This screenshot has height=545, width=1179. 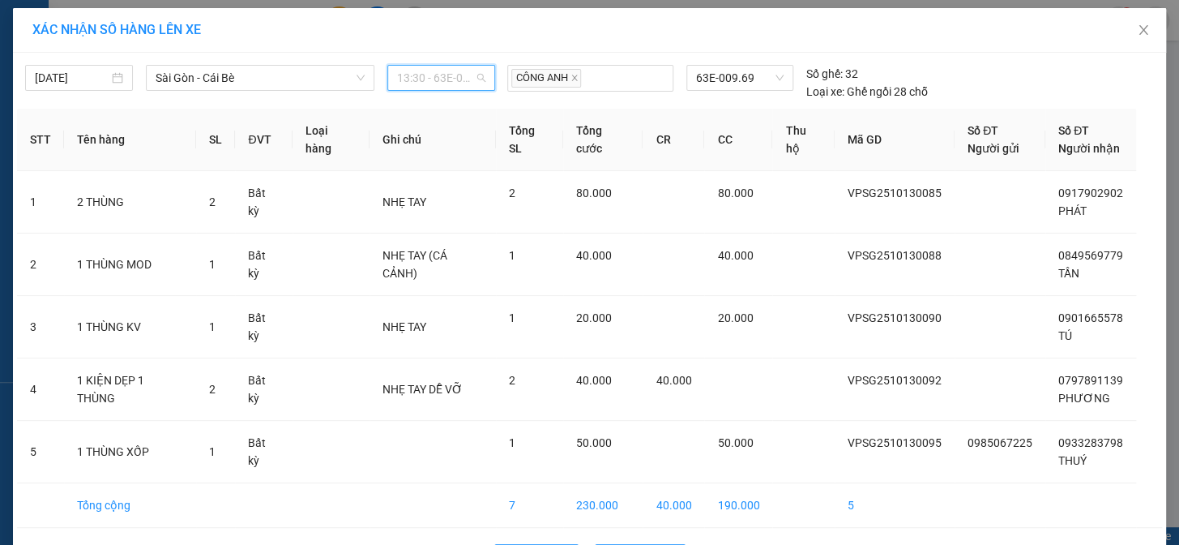 I want to click on span: 63E-009.69, so click(x=740, y=78).